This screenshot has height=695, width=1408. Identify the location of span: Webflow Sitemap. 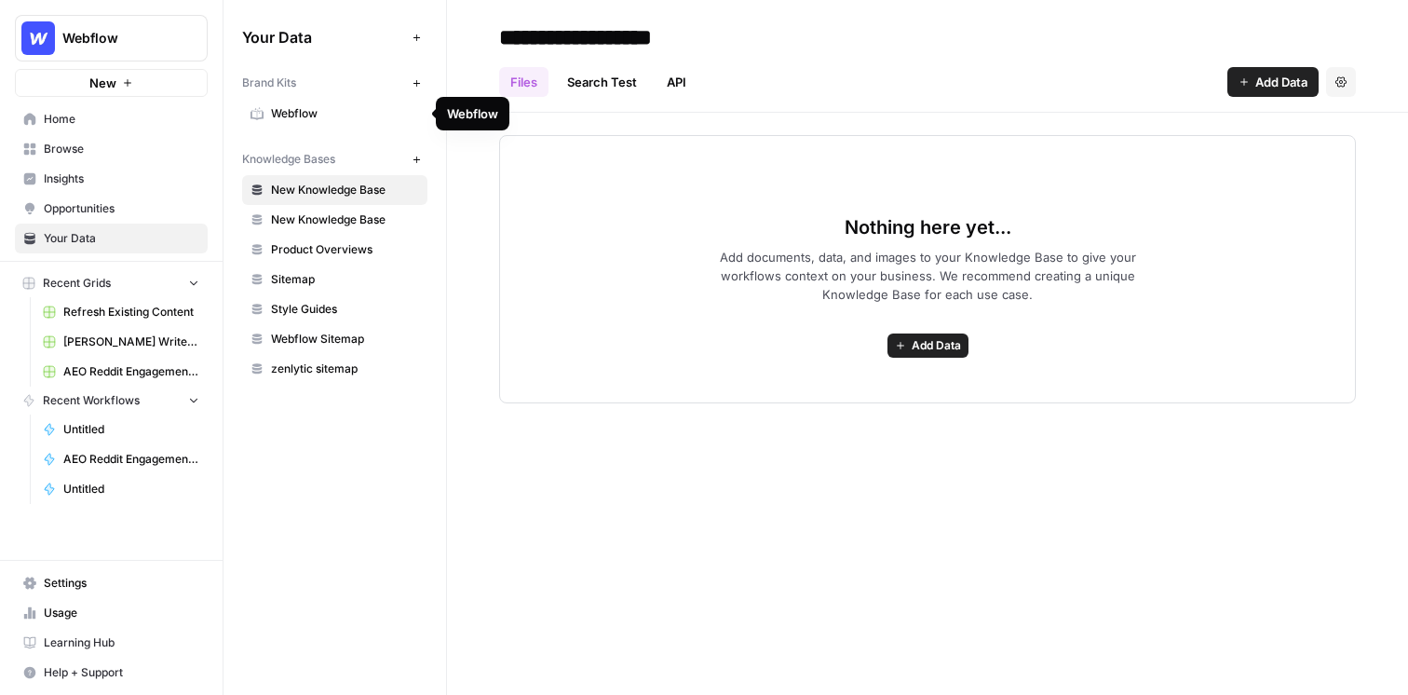
(345, 339).